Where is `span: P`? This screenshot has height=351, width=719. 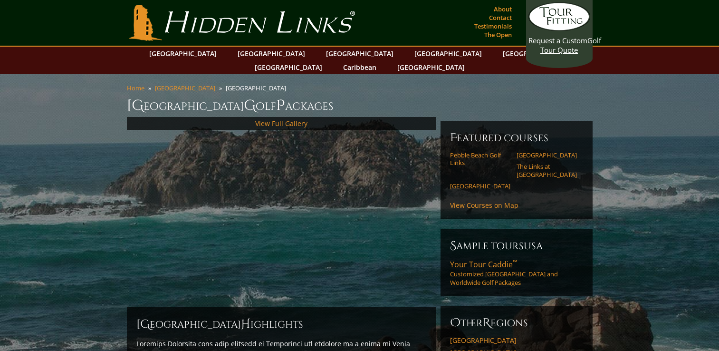
span: P is located at coordinates (280, 106).